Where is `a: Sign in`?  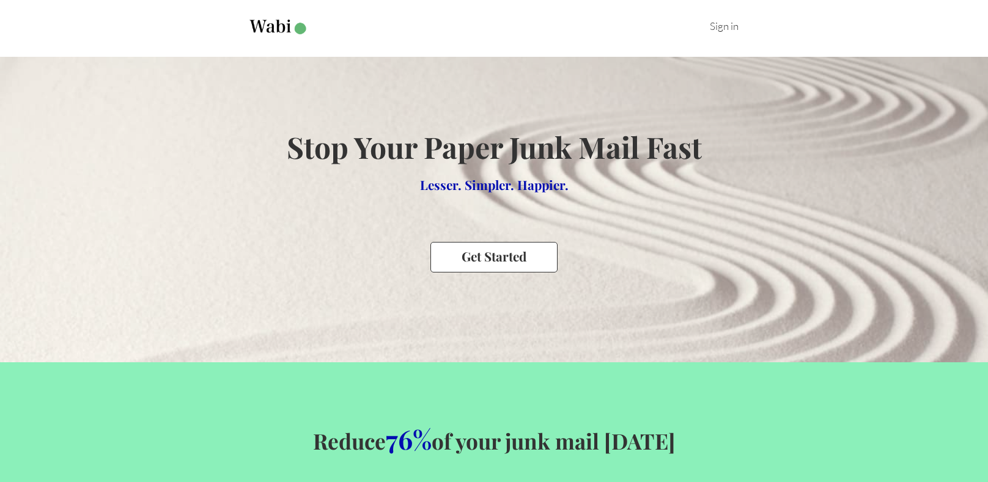
a: Sign in is located at coordinates (724, 26).